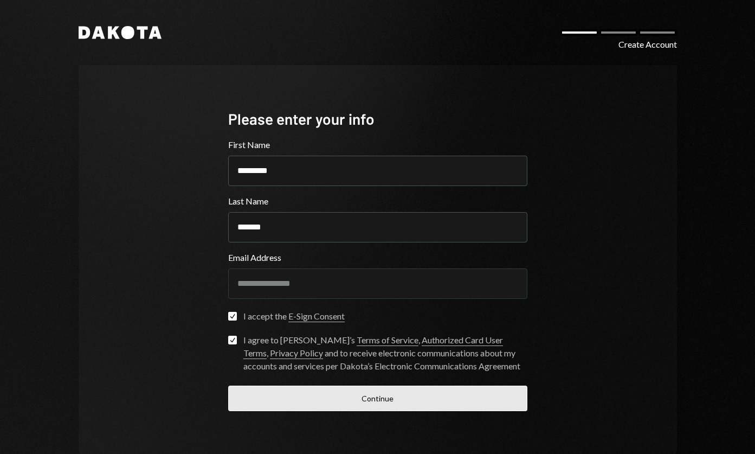 This screenshot has height=454, width=755. I want to click on a: Terms of Service, so click(388, 340).